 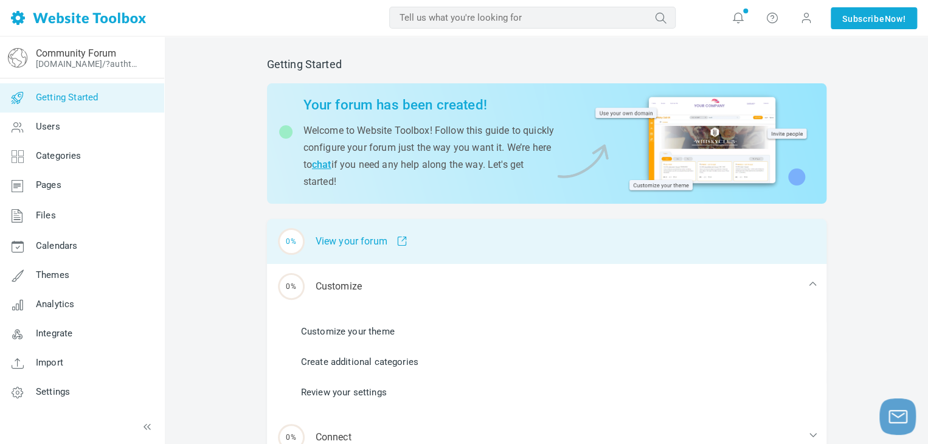 What do you see at coordinates (344, 392) in the screenshot?
I see `a: Review your settings` at bounding box center [344, 392].